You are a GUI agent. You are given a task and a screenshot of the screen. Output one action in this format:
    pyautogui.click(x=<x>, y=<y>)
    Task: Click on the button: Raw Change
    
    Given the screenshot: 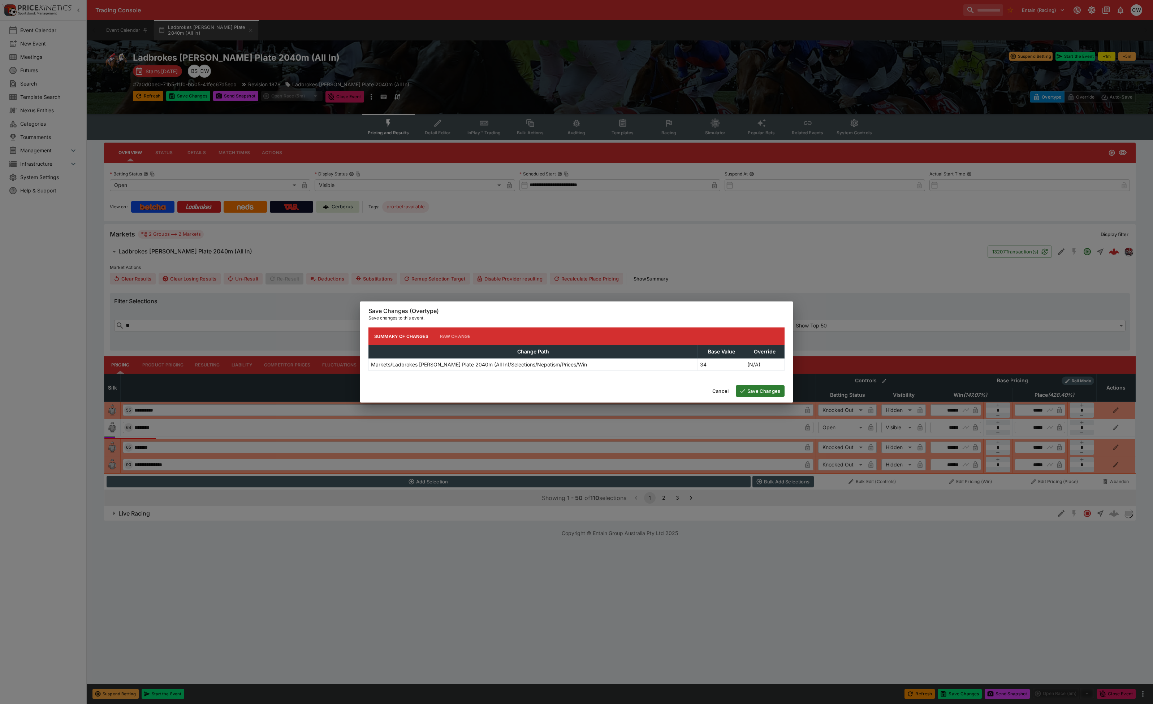 What is the action you would take?
    pyautogui.click(x=455, y=336)
    